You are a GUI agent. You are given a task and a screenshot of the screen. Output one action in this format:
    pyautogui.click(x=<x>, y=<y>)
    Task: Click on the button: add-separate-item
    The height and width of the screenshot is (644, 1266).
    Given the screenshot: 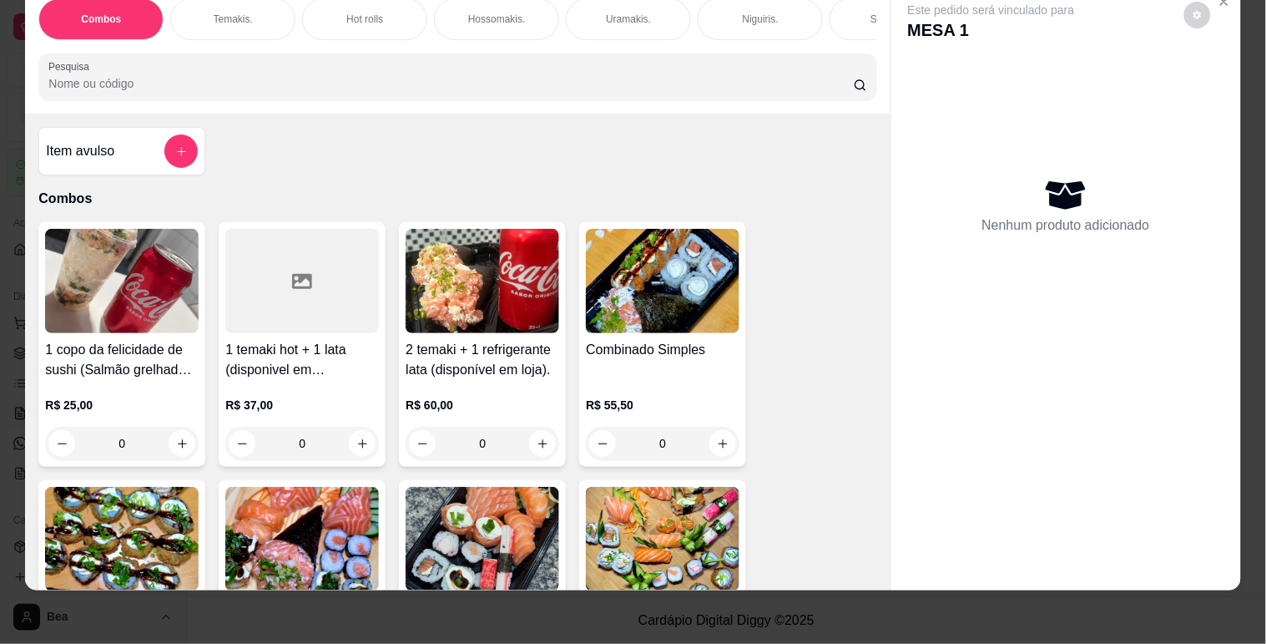 What is the action you would take?
    pyautogui.click(x=181, y=151)
    